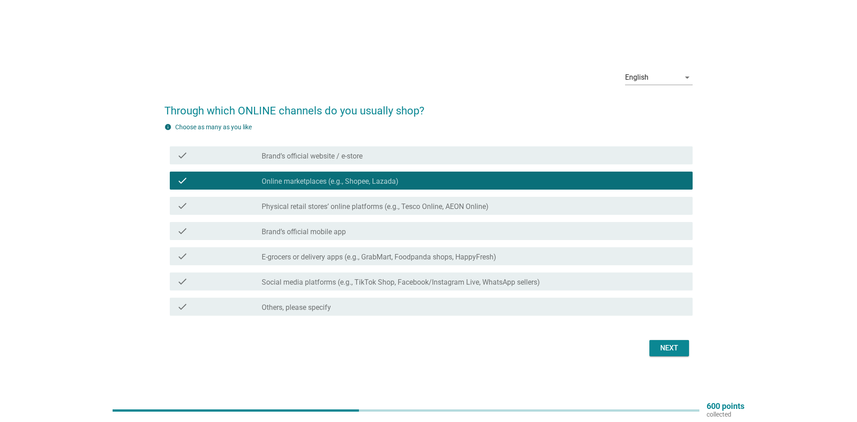 The height and width of the screenshot is (422, 857). I want to click on label: Brand’s official website / e-store, so click(312, 156).